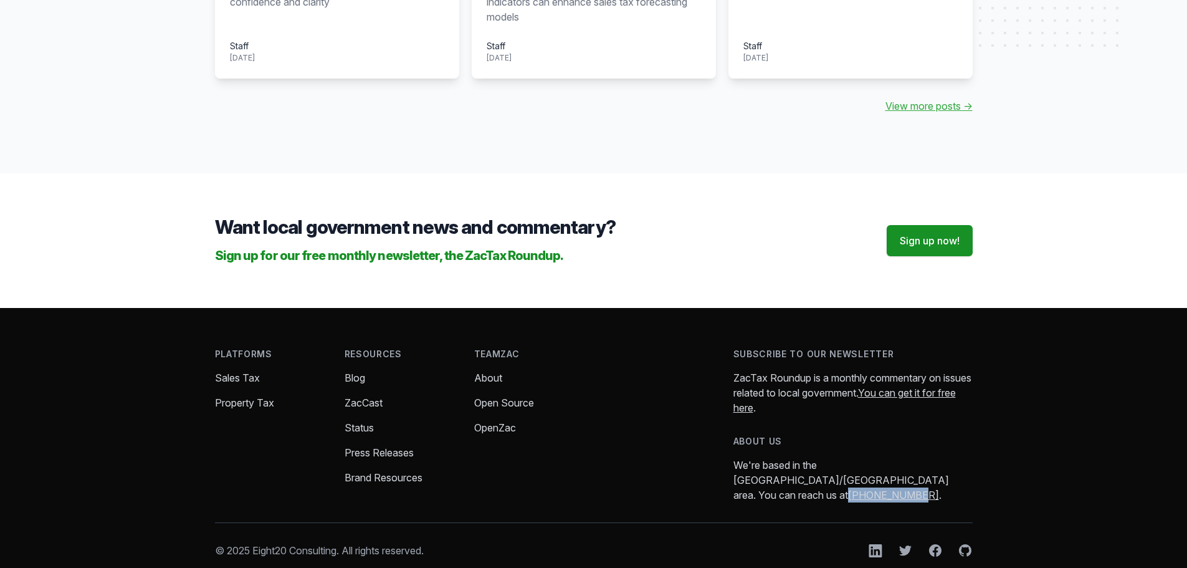  What do you see at coordinates (270, 354) in the screenshot?
I see `h4: Platforms` at bounding box center [270, 354].